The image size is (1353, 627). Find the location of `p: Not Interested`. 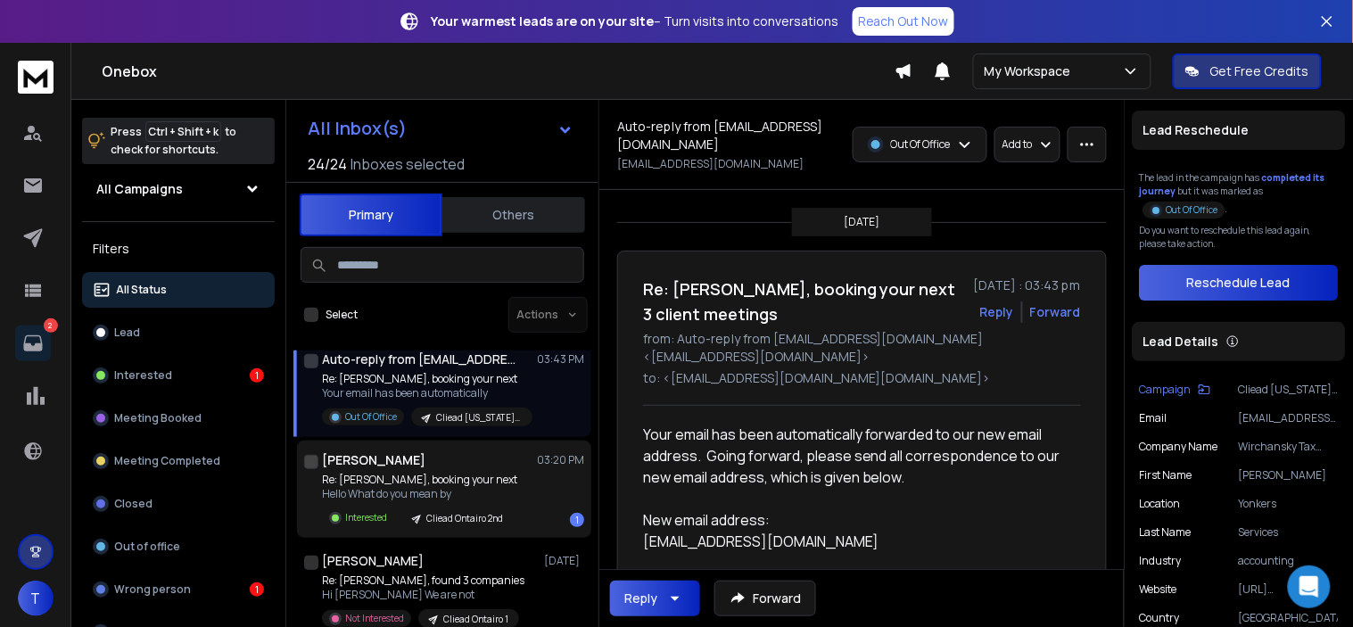

p: Not Interested is located at coordinates (375, 618).